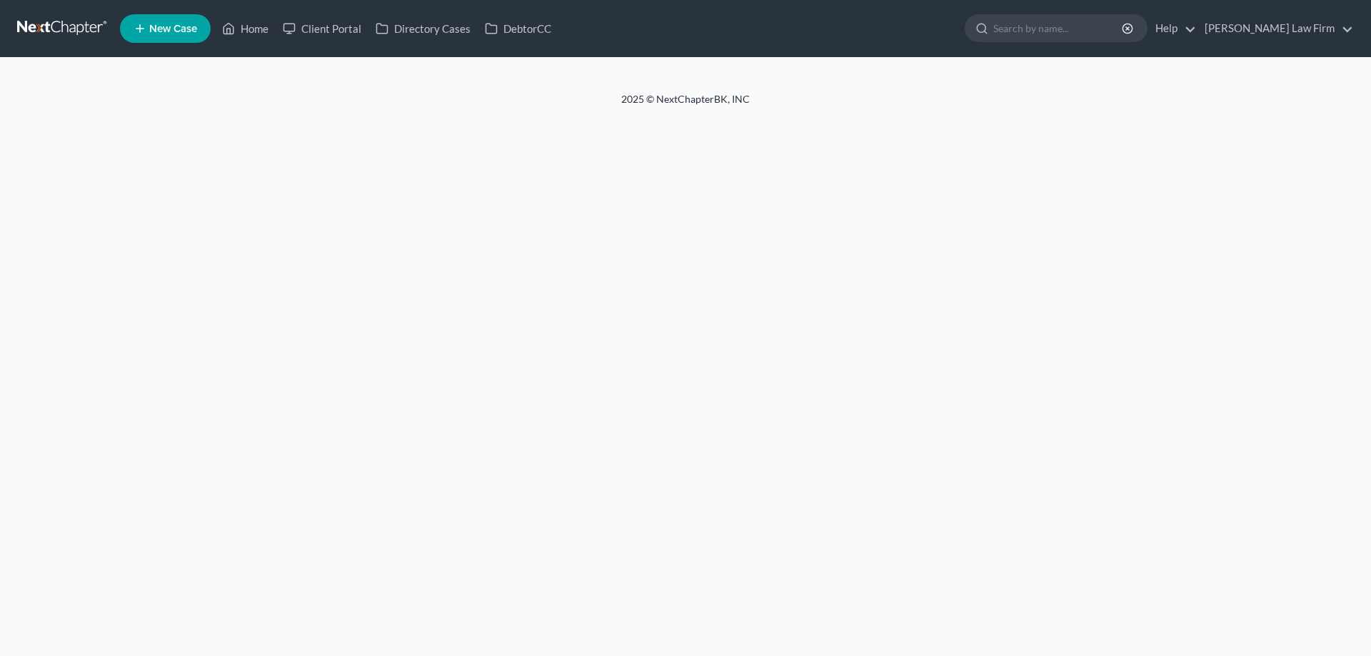 The width and height of the screenshot is (1371, 656). I want to click on a: Home, so click(245, 29).